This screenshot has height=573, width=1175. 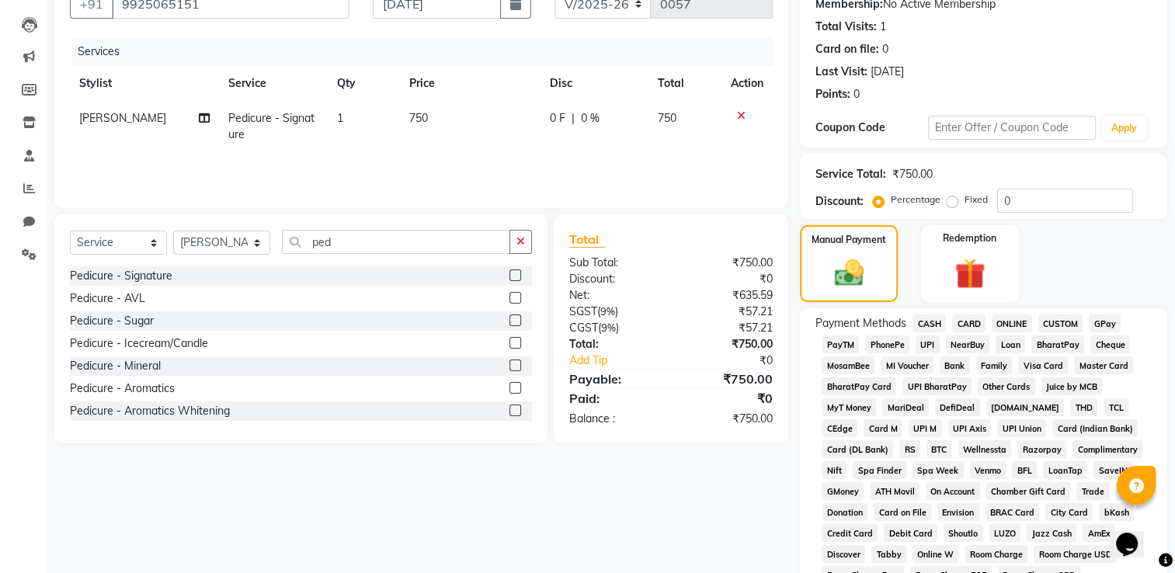 I want to click on div: Sub Total:, so click(x=614, y=263).